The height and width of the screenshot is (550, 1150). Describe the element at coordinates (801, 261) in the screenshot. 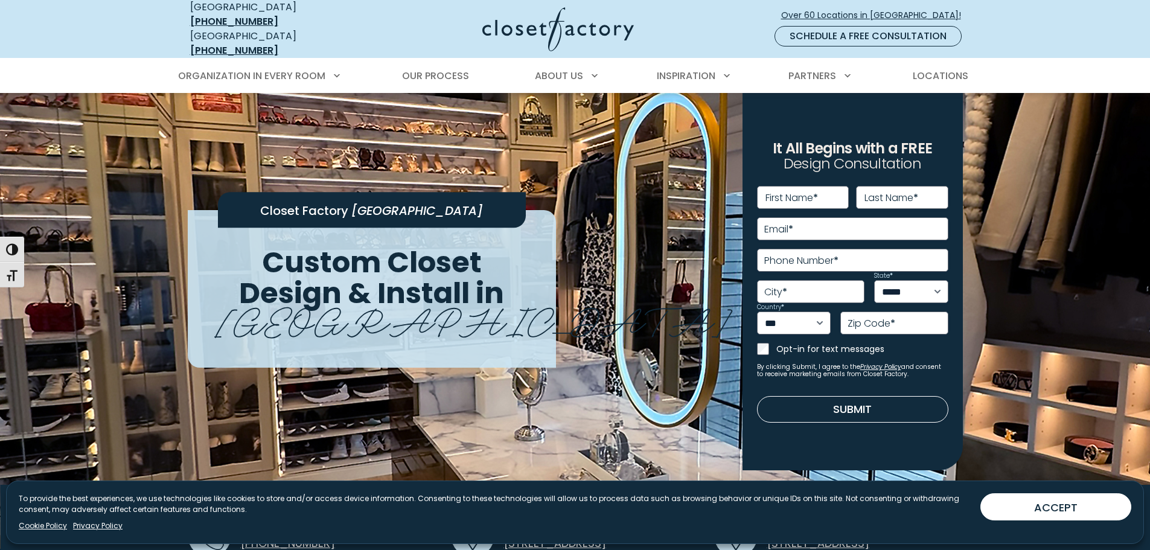

I see `label: Phone Number` at that location.